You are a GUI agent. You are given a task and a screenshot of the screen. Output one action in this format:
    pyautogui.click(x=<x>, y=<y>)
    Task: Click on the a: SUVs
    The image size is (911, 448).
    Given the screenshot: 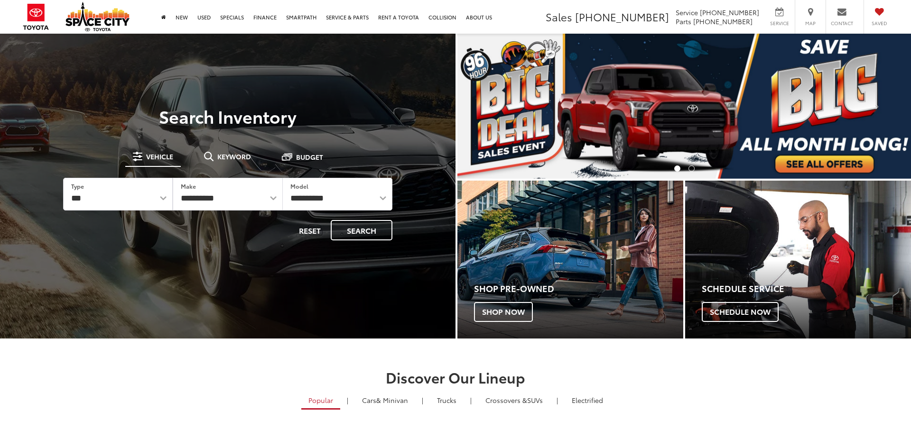 What is the action you would take?
    pyautogui.click(x=514, y=400)
    